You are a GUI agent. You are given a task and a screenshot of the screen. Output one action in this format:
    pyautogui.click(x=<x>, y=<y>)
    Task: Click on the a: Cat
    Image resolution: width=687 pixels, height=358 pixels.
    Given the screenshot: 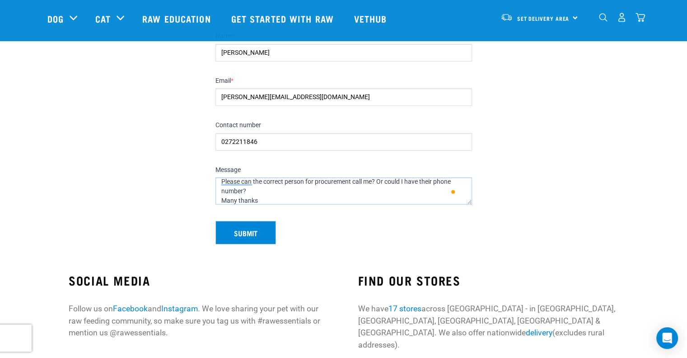 What is the action you would take?
    pyautogui.click(x=103, y=19)
    